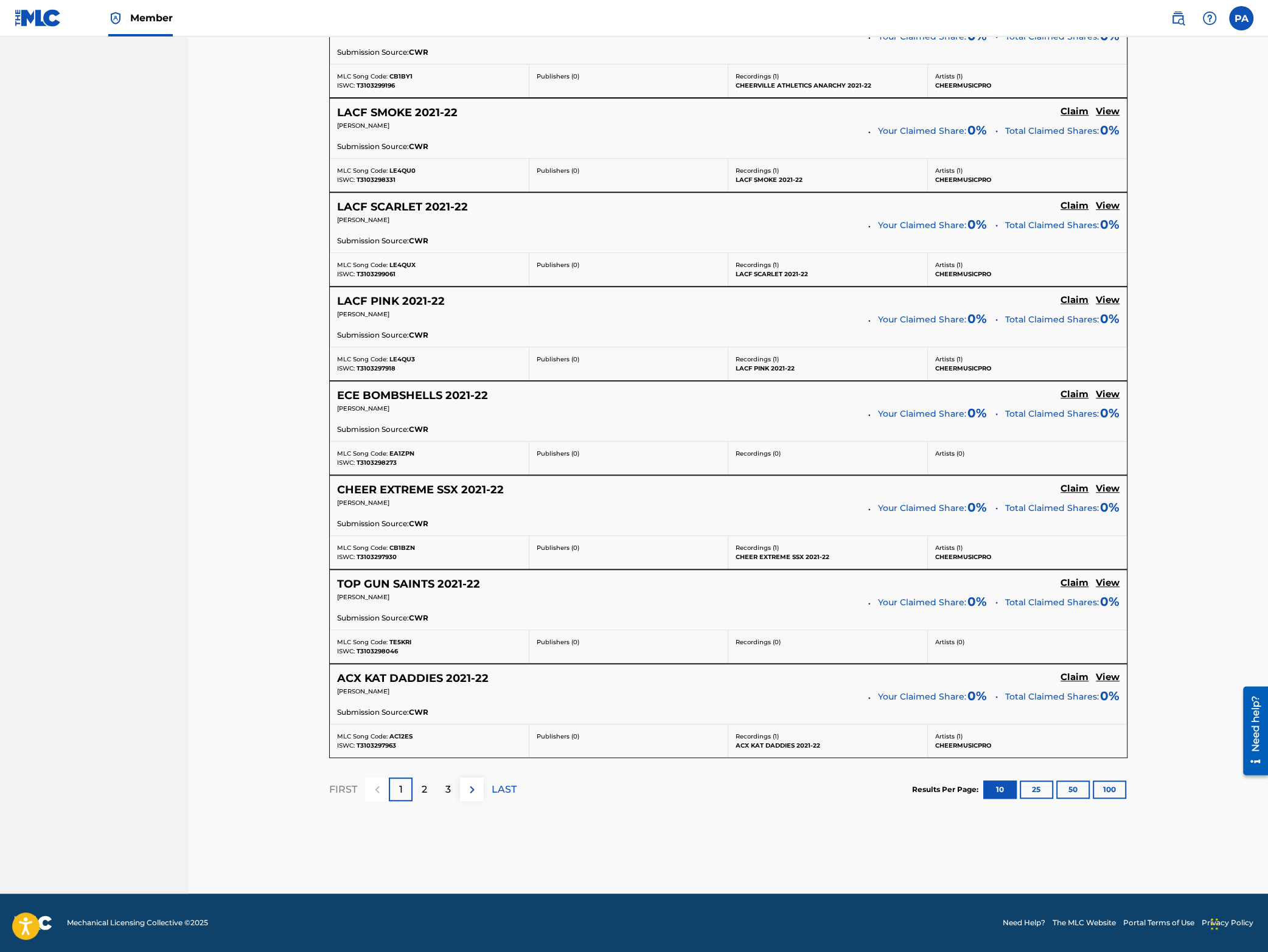 The image size is (1268, 952). Describe the element at coordinates (403, 358) in the screenshot. I see `span: LE4QU3` at that location.